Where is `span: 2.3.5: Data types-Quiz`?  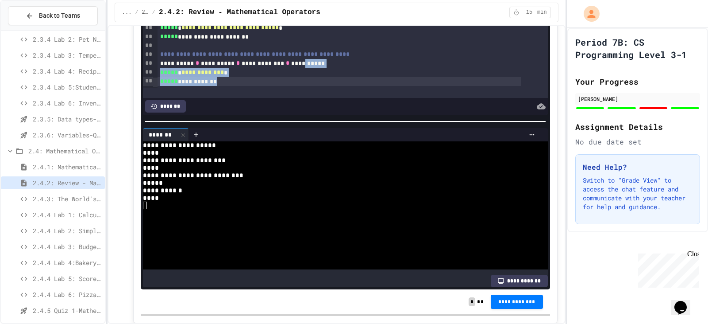
span: 2.3.5: Data types-Quiz is located at coordinates (67, 119).